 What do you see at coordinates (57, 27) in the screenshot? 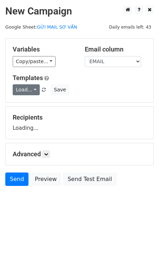
I see `a: GỬI MAIL SƠ VẤN` at bounding box center [57, 27].